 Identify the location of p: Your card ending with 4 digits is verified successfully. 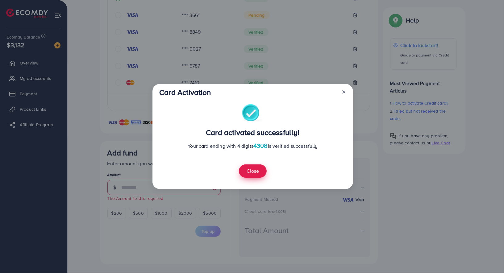
(253, 146).